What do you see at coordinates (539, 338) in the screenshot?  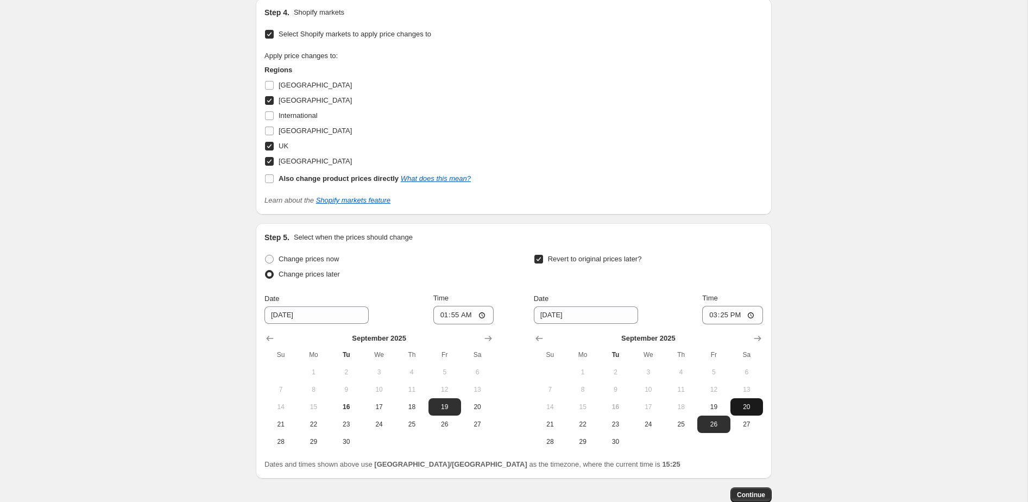 I see `button: Show previous month, August 2025` at bounding box center [539, 338].